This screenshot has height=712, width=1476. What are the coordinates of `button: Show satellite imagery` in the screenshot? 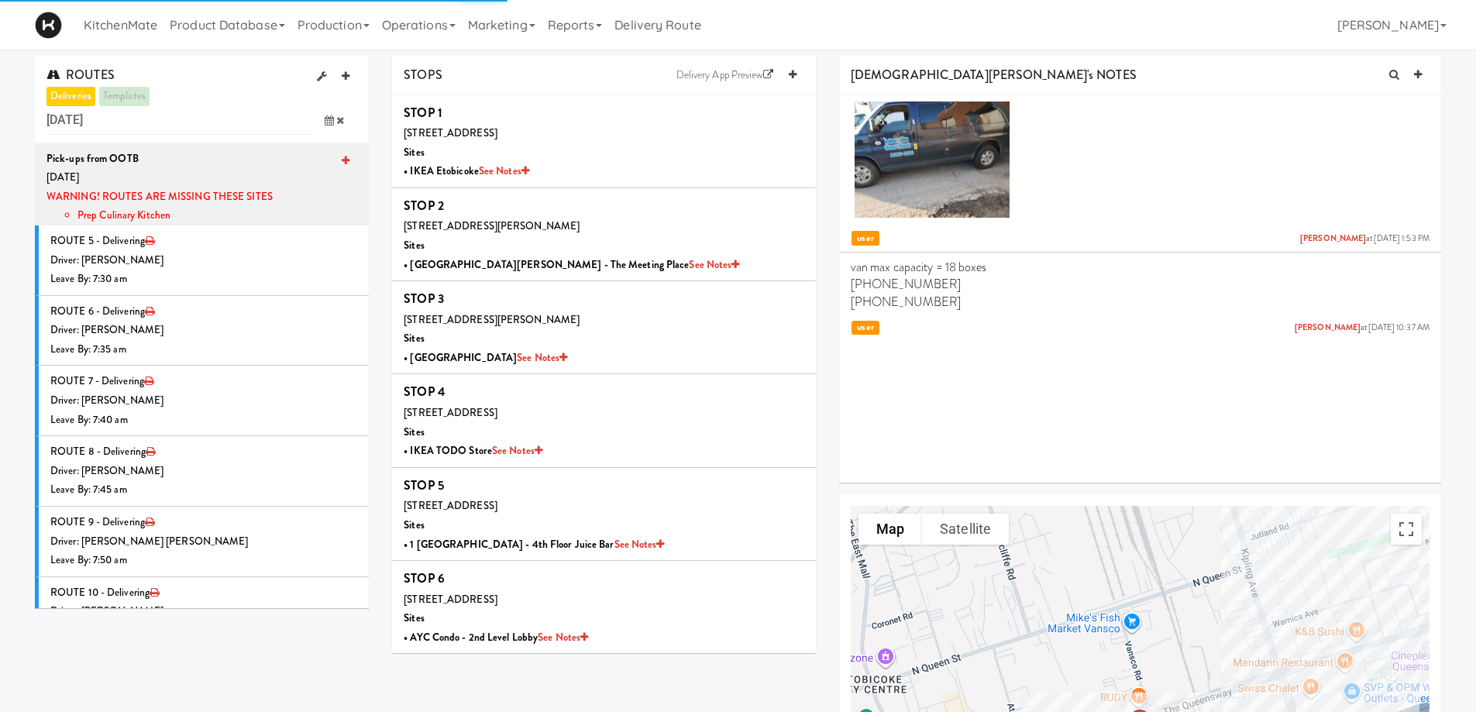 It's located at (965, 529).